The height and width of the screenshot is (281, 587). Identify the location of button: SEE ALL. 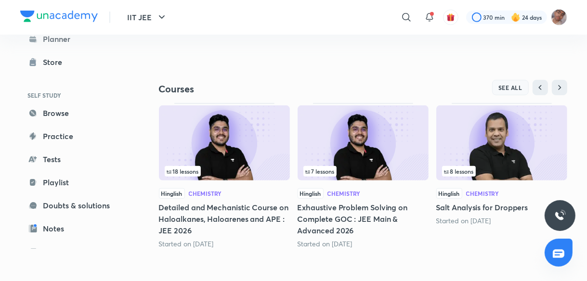
(510, 88).